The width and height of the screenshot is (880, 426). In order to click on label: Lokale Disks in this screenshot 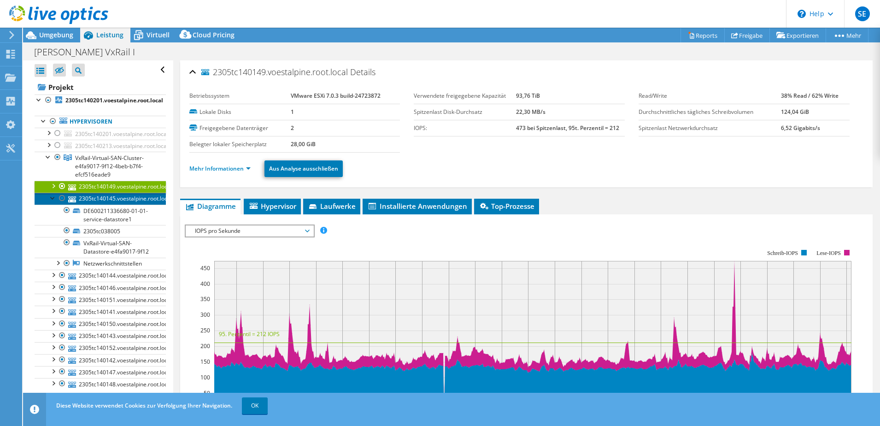, I will do `click(240, 112)`.